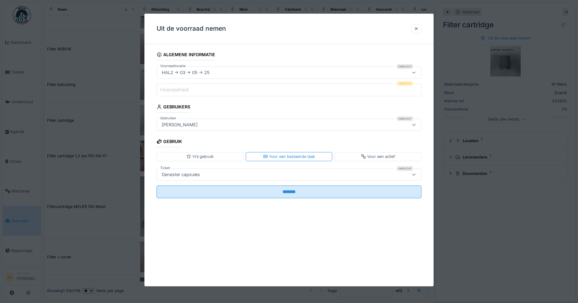 The width and height of the screenshot is (578, 303). Describe the element at coordinates (186, 72) in the screenshot. I see `div: HAL2 -> 03 -> 05 -> 25` at that location.